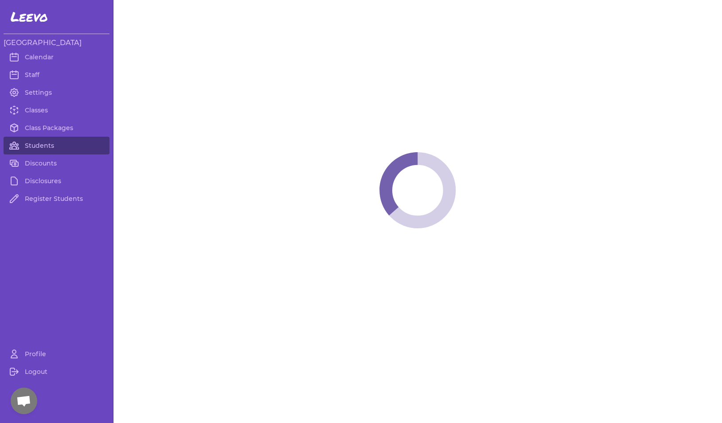  Describe the element at coordinates (29, 17) in the screenshot. I see `span: Leevo` at that location.